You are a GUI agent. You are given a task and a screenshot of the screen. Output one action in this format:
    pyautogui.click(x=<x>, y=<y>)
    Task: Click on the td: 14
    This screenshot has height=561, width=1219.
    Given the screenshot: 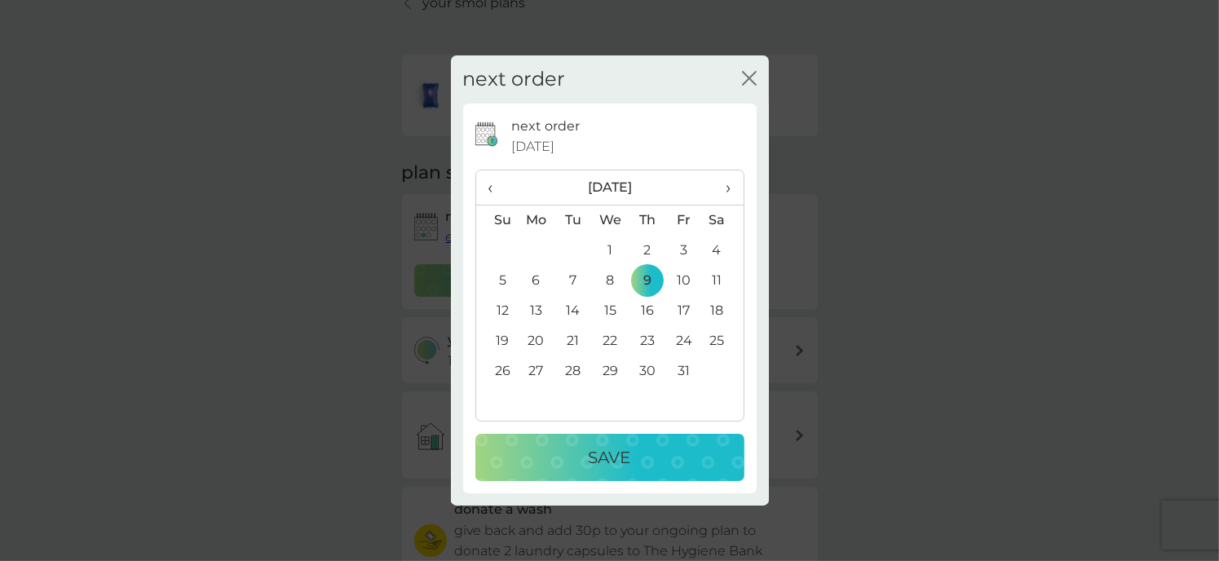 What is the action you would take?
    pyautogui.click(x=572, y=311)
    